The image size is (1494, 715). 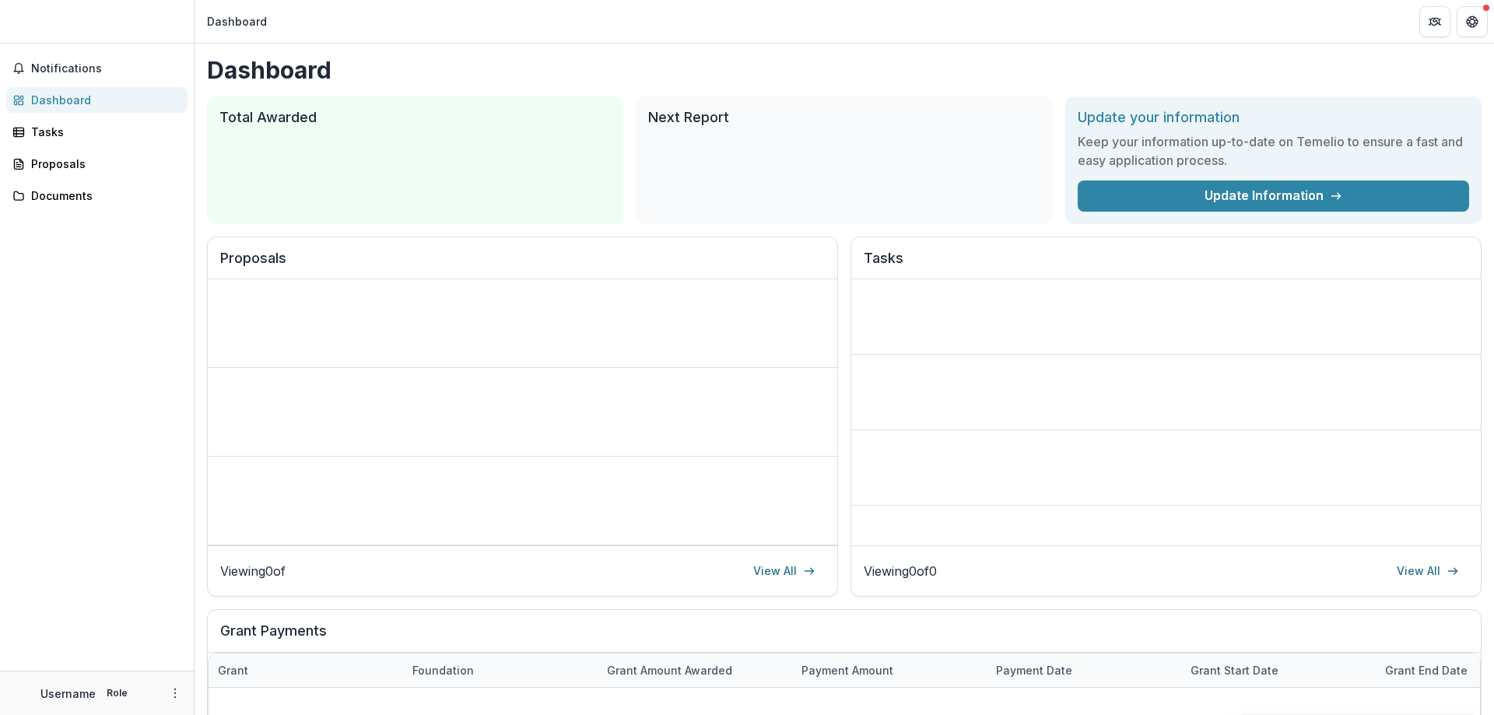 I want to click on h2: Total Awarded, so click(x=415, y=117).